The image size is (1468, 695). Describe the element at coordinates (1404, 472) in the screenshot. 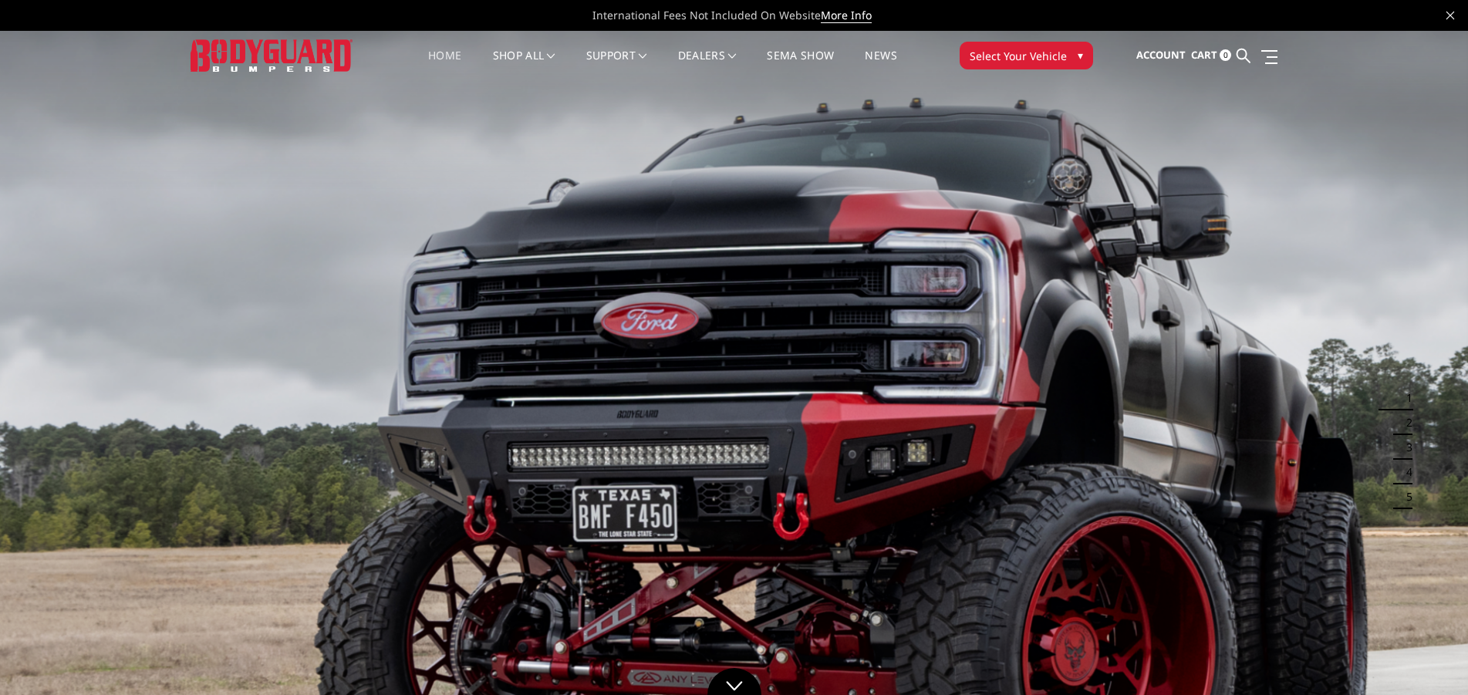

I see `button: 4 of 5` at that location.